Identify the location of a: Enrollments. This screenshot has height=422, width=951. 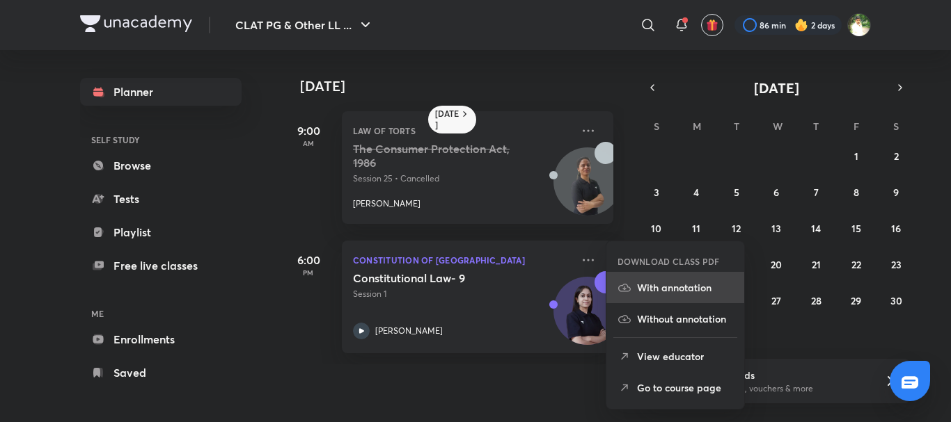
(161, 340).